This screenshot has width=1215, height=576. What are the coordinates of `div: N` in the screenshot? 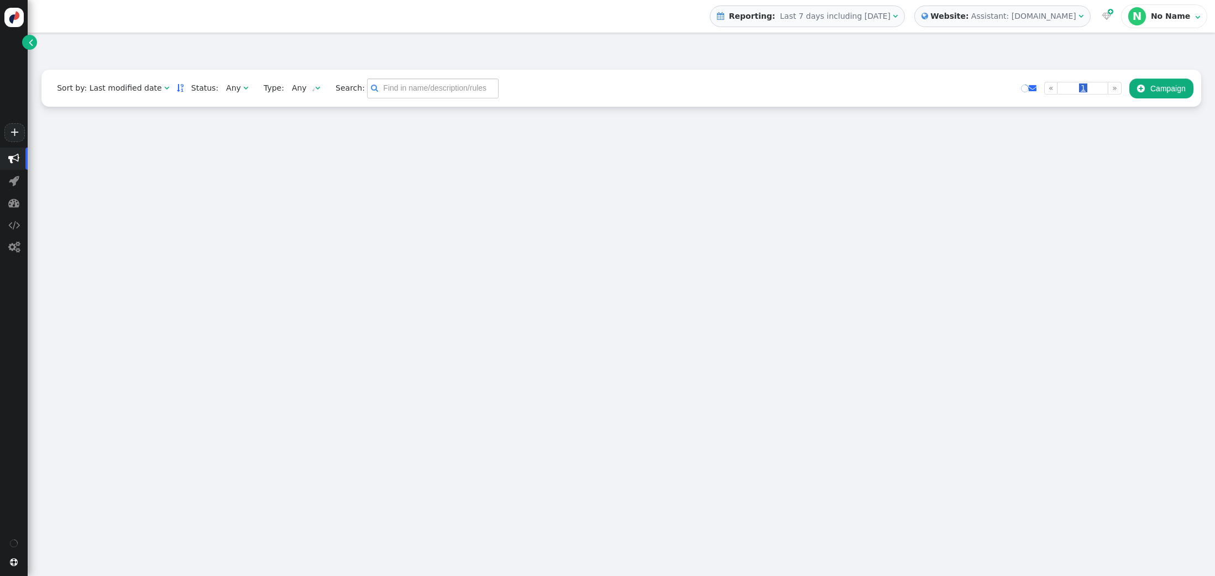 It's located at (1137, 16).